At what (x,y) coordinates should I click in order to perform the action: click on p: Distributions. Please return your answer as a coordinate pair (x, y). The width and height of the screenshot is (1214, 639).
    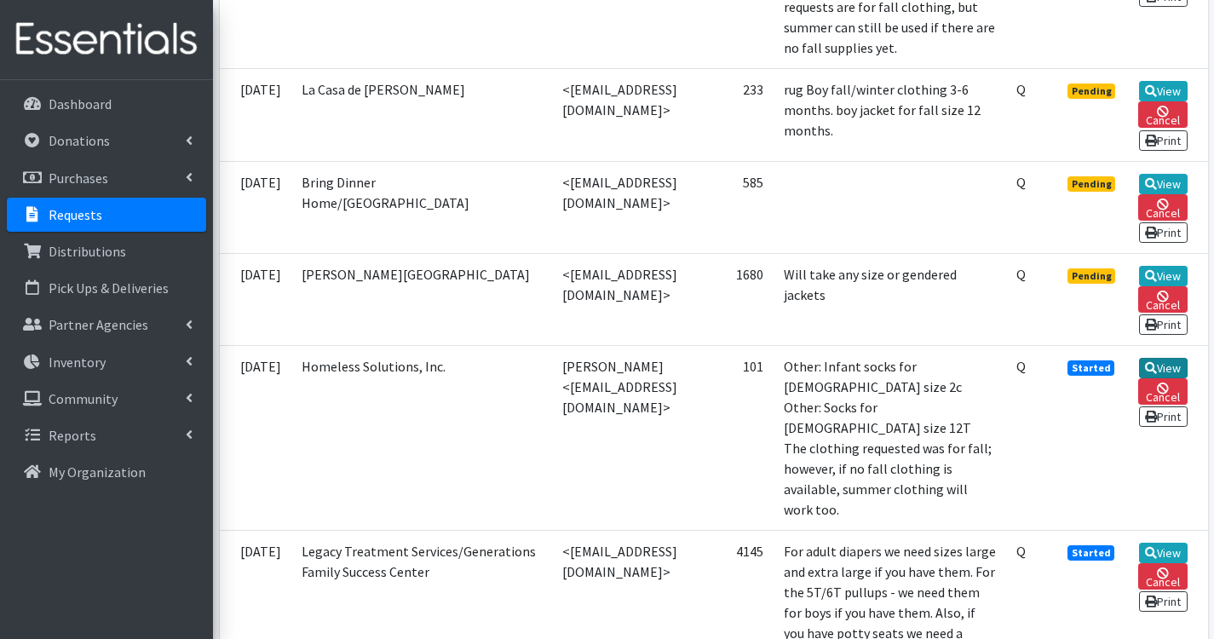
    Looking at the image, I should click on (87, 251).